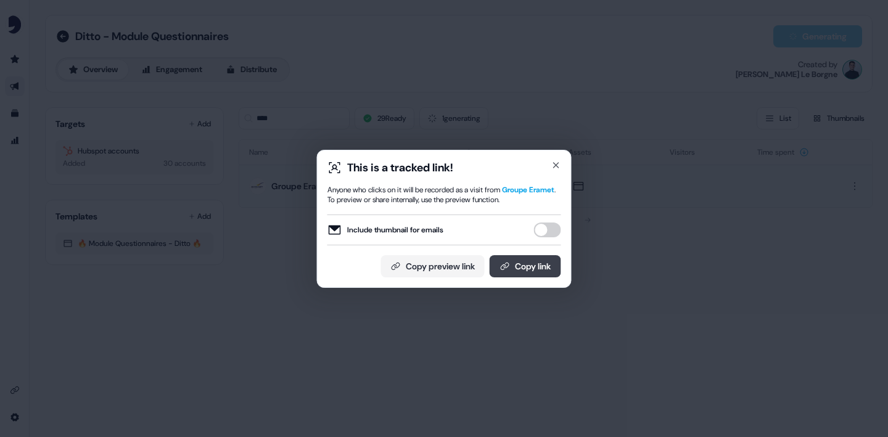  I want to click on label: Include thumbnail for emails, so click(386, 230).